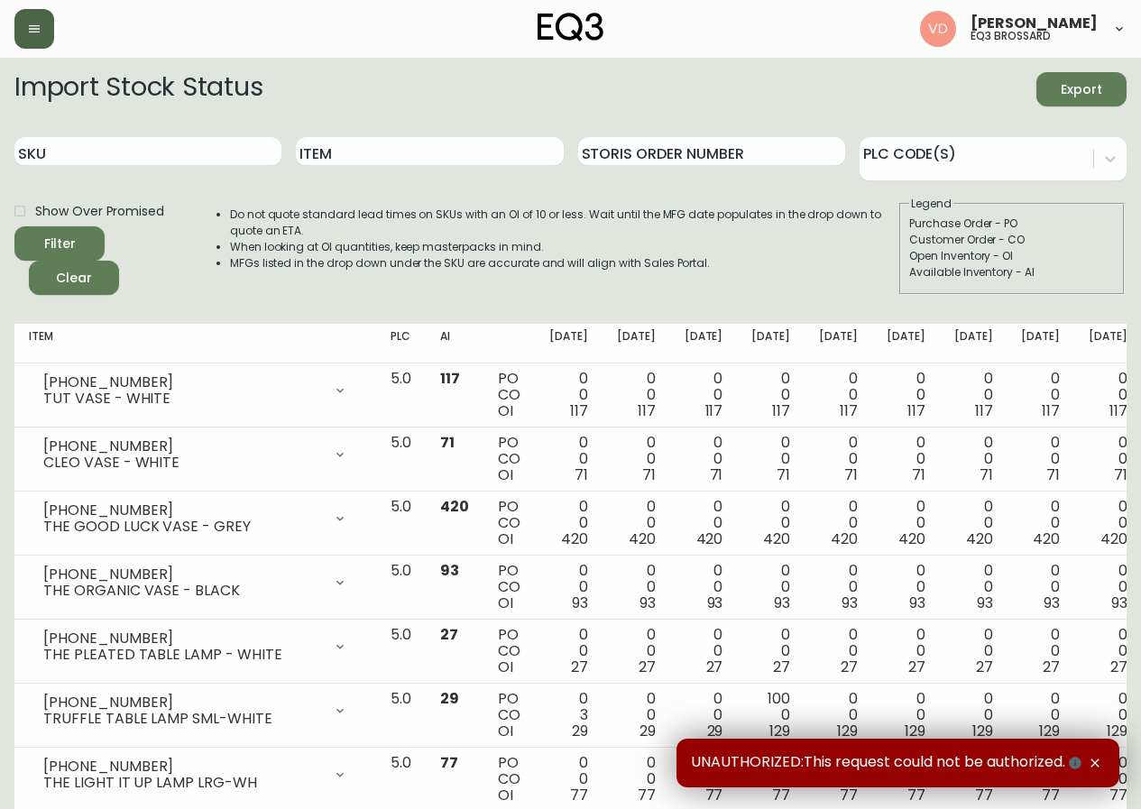 Image resolution: width=1141 pixels, height=809 pixels. I want to click on div: Purchase Order - PO, so click(1012, 224).